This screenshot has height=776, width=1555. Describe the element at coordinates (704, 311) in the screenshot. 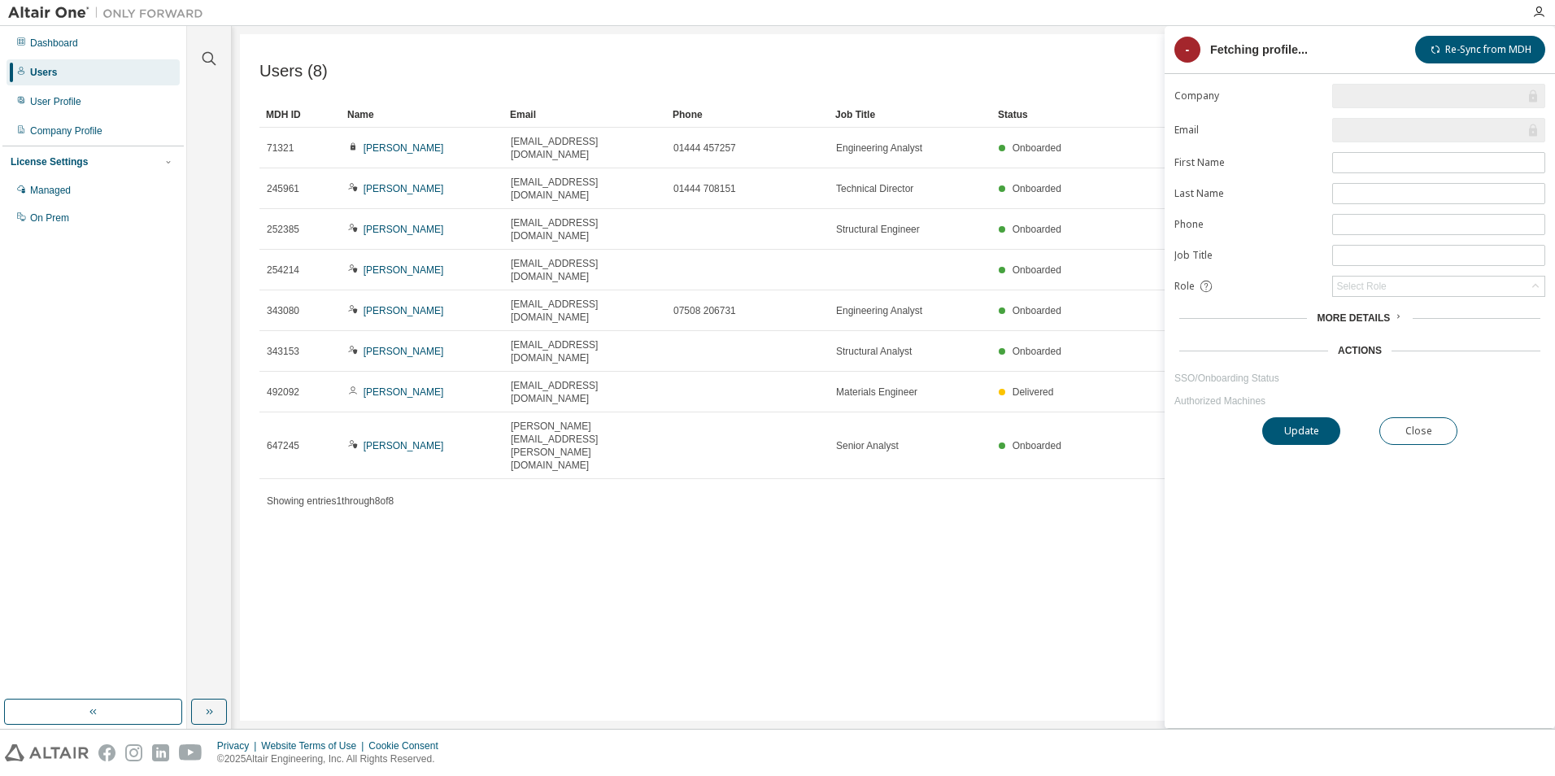

I see `span: 07508 206731` at that location.